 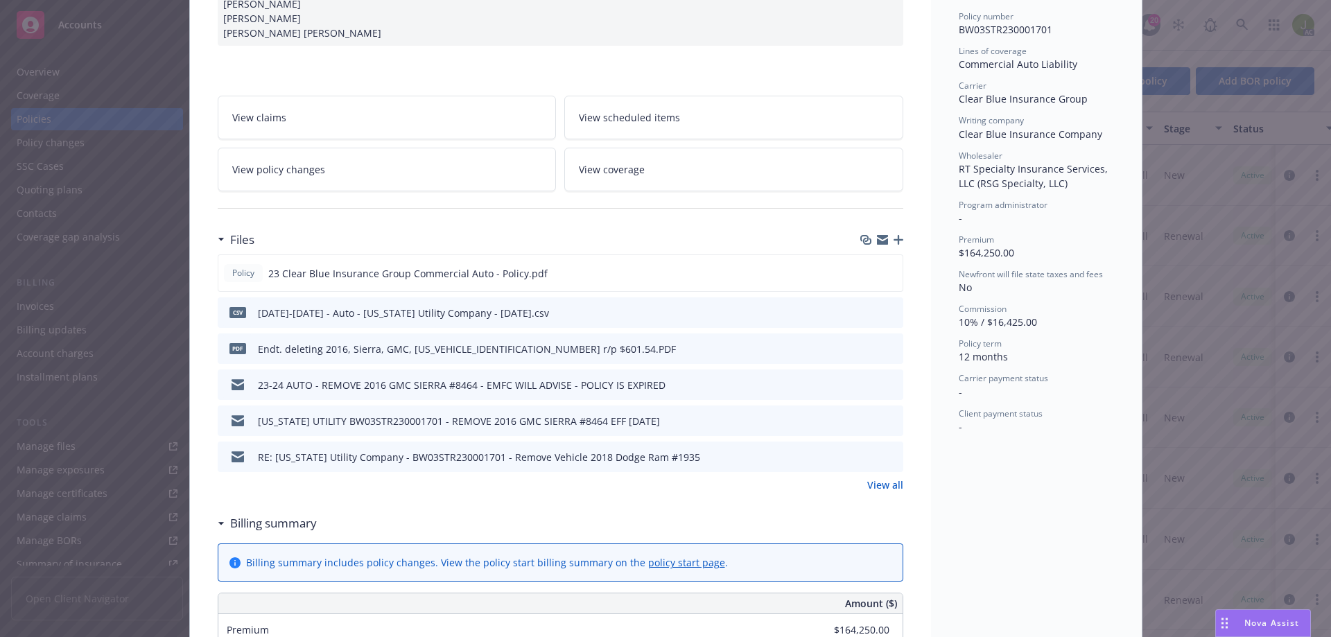 What do you see at coordinates (612, 169) in the screenshot?
I see `span: View coverage` at bounding box center [612, 169].